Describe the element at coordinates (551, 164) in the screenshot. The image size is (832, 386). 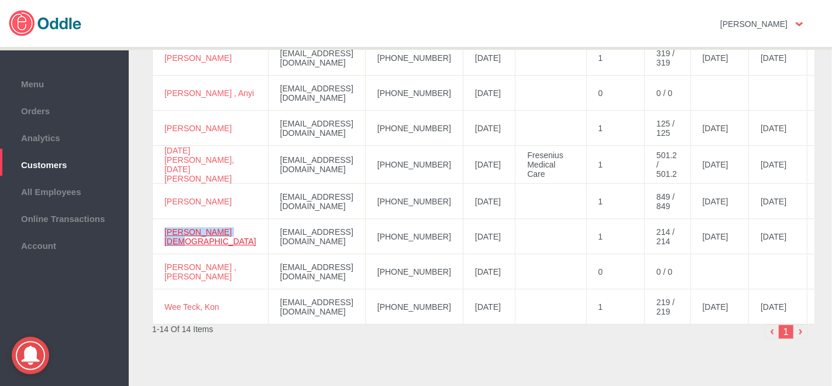
I see `td: Fresenius Medical Care` at that location.